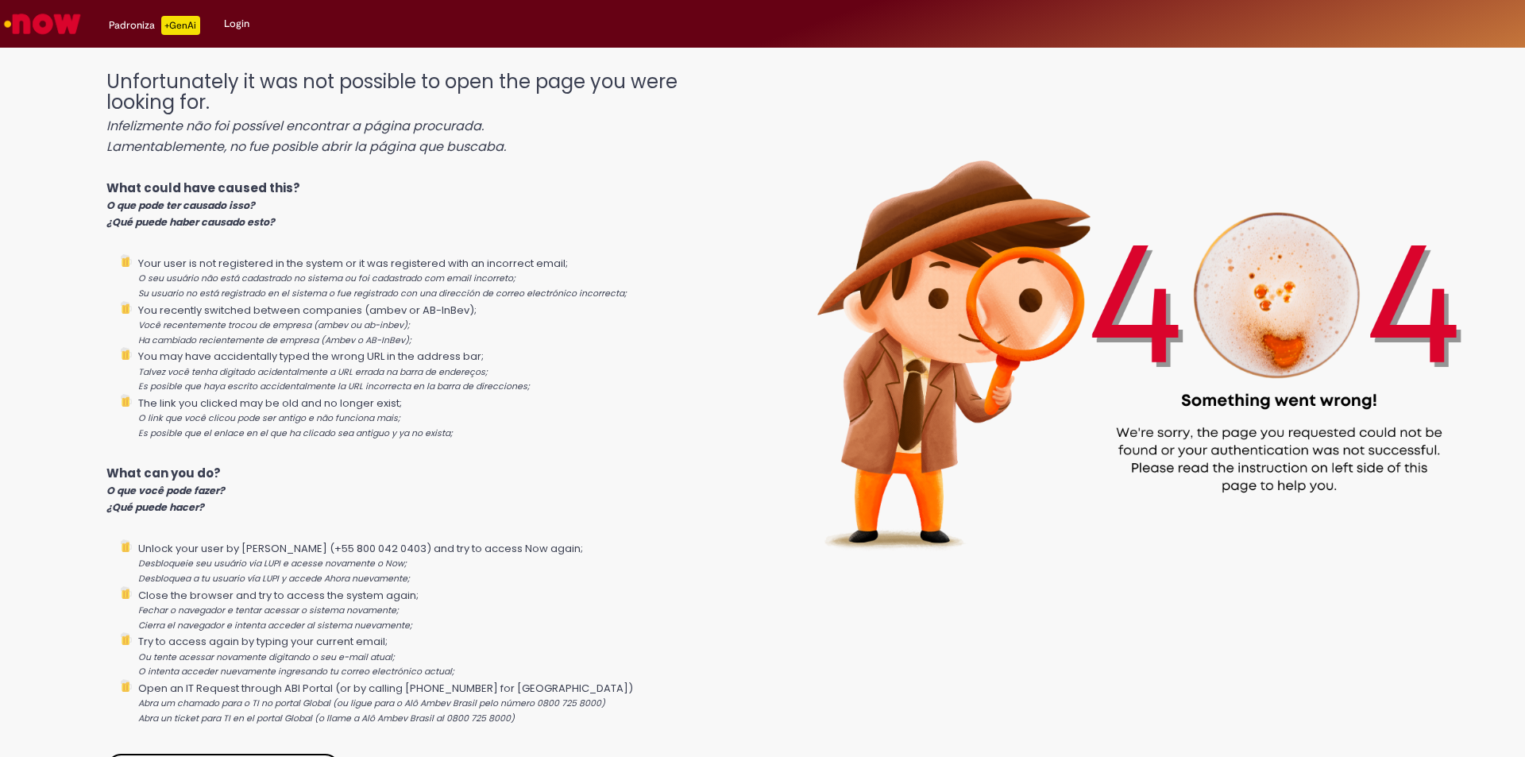 This screenshot has height=757, width=1525. I want to click on div: Padroniza, so click(154, 25).